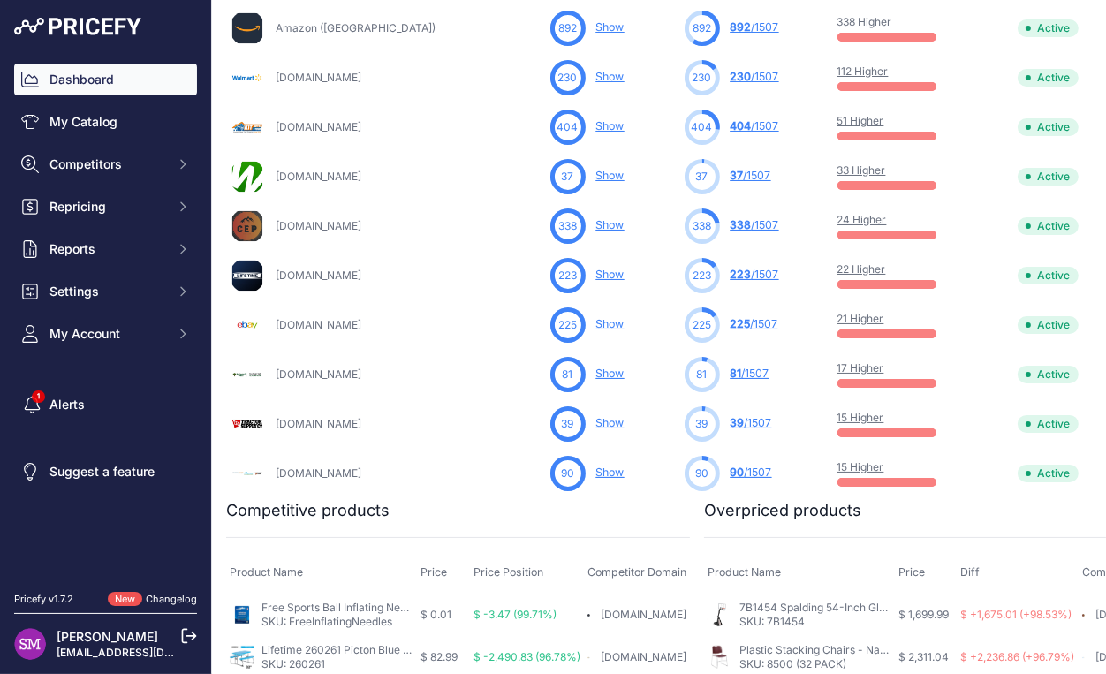 Image resolution: width=1106 pixels, height=674 pixels. What do you see at coordinates (816, 665) in the screenshot?
I see `p: SKU: 8500 (32 PACK)` at bounding box center [816, 665].